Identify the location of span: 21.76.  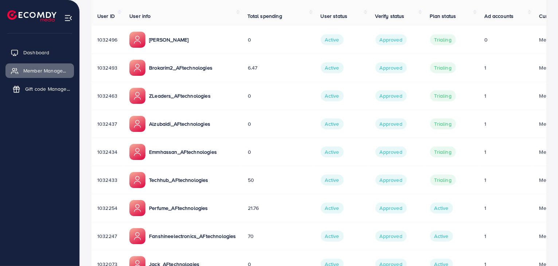
(253, 208).